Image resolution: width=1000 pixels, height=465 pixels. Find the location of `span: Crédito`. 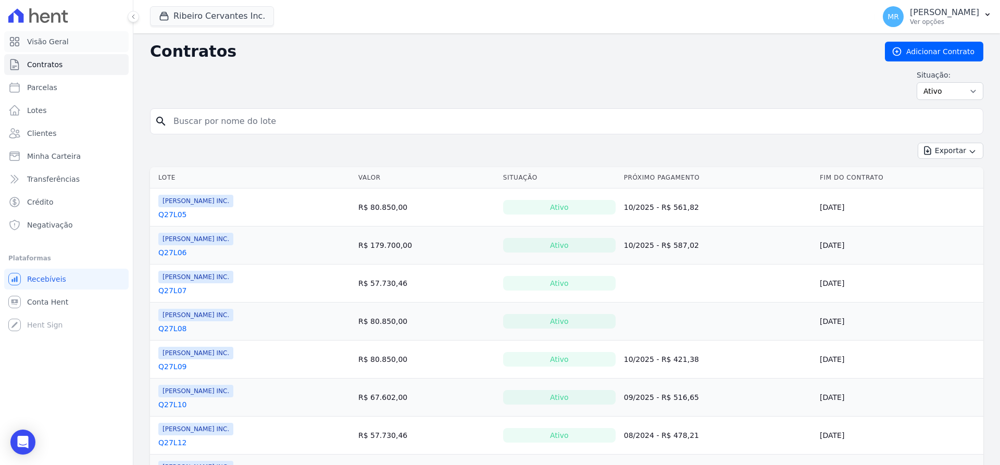

span: Crédito is located at coordinates (40, 202).